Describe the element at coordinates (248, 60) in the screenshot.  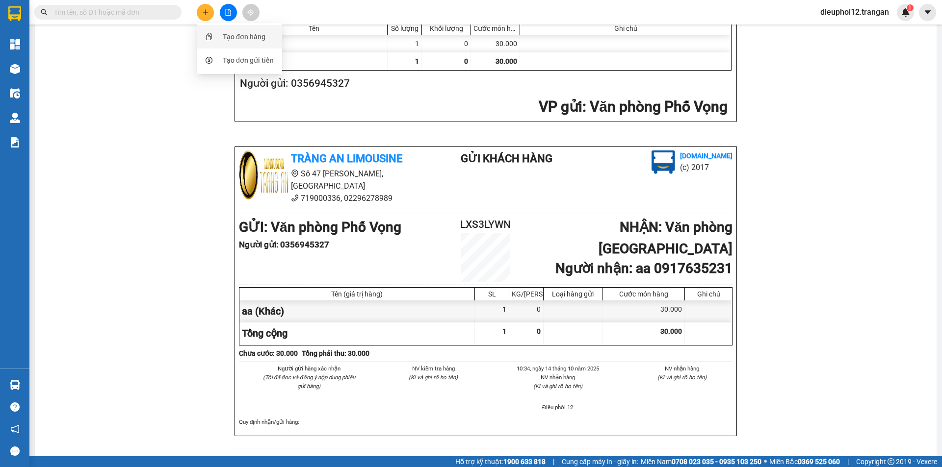
I see `div: Tạo đơn gửi tiền` at that location.